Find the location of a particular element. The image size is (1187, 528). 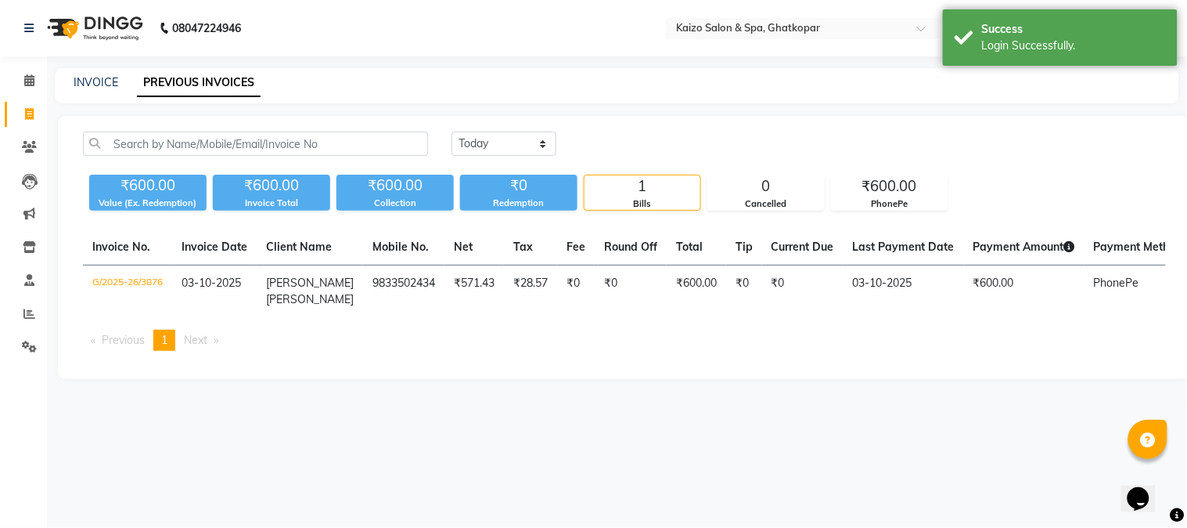

div: Value (Ex. Redemption) is located at coordinates (148, 203).